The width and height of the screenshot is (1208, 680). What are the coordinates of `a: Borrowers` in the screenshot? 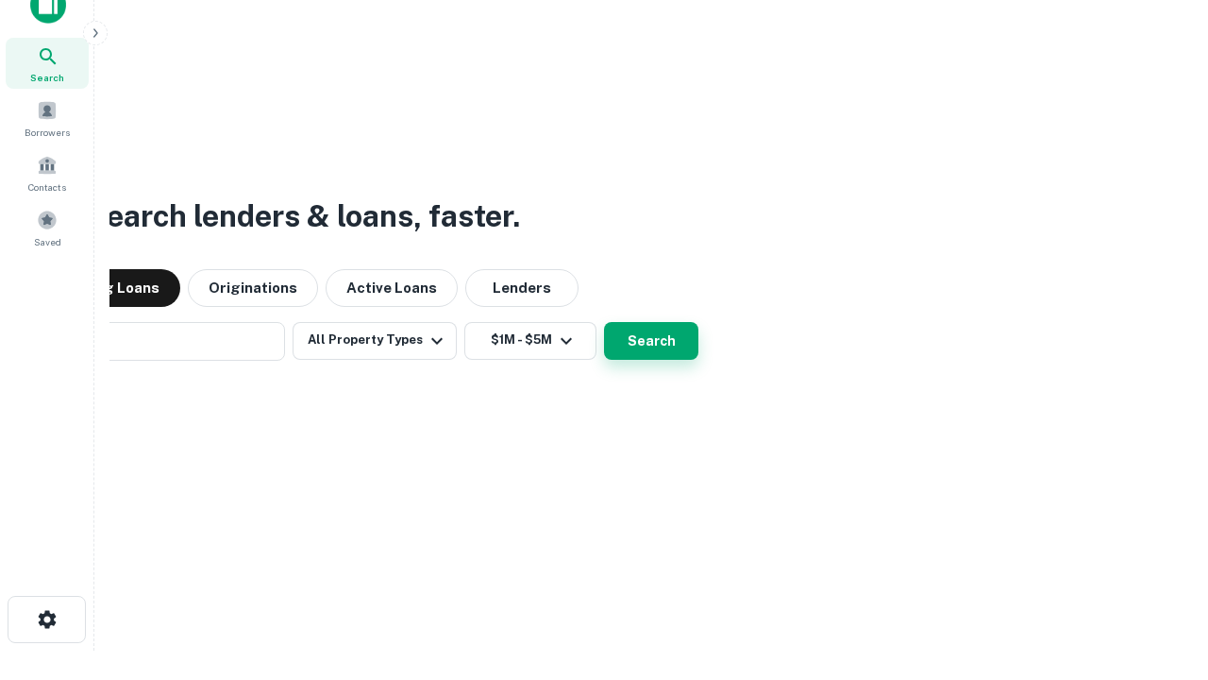 It's located at (47, 118).